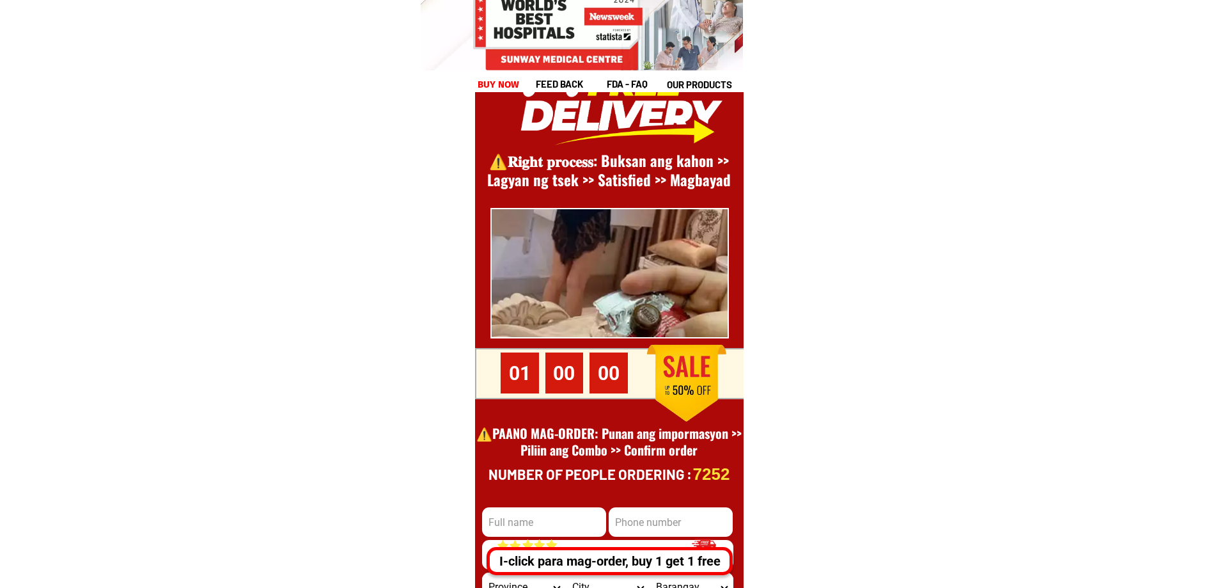 The image size is (1218, 588). Describe the element at coordinates (499, 84) in the screenshot. I see `h1: buy now` at that location.